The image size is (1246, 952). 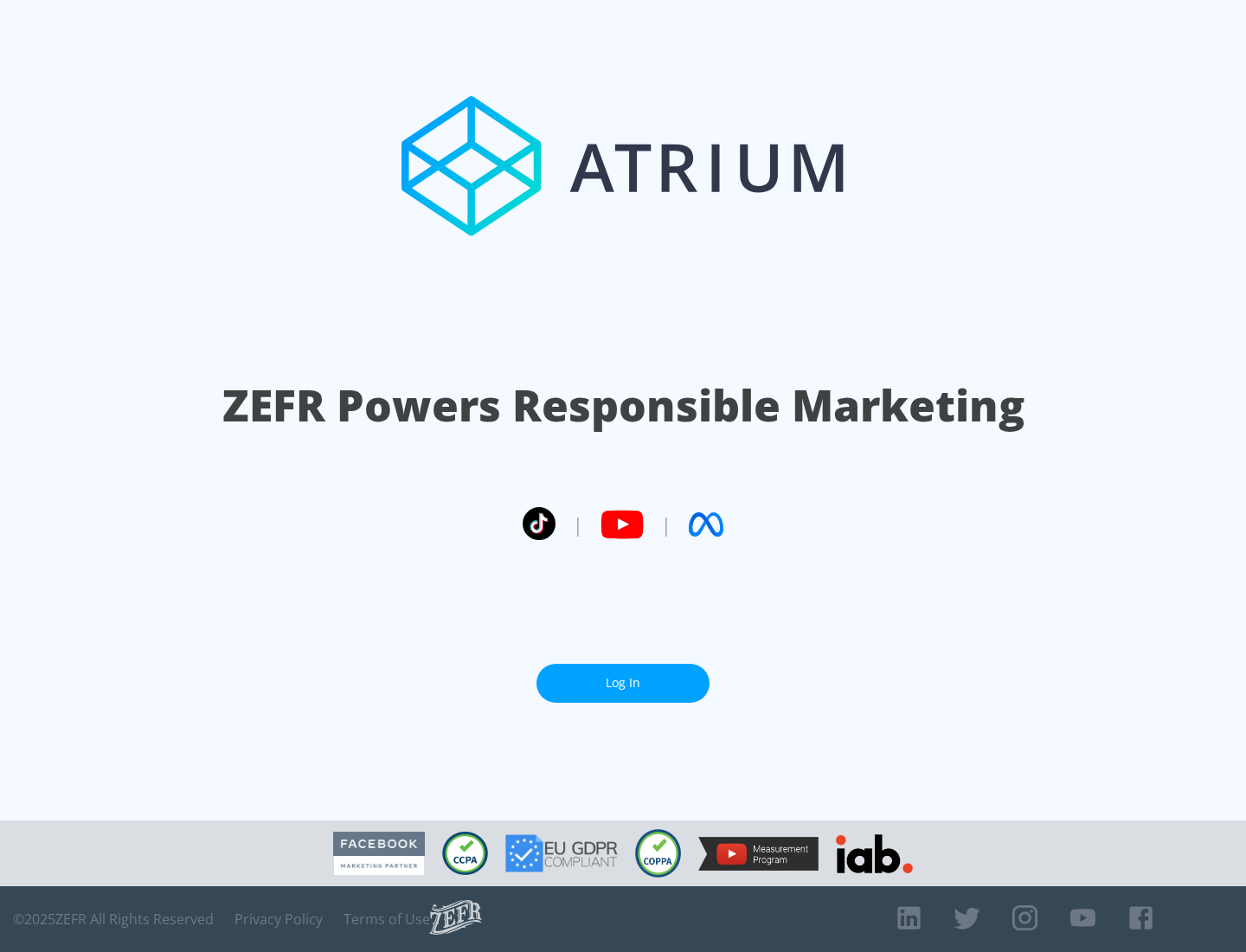 What do you see at coordinates (758, 854) in the screenshot?
I see `img: YouTube Measurement Program` at bounding box center [758, 854].